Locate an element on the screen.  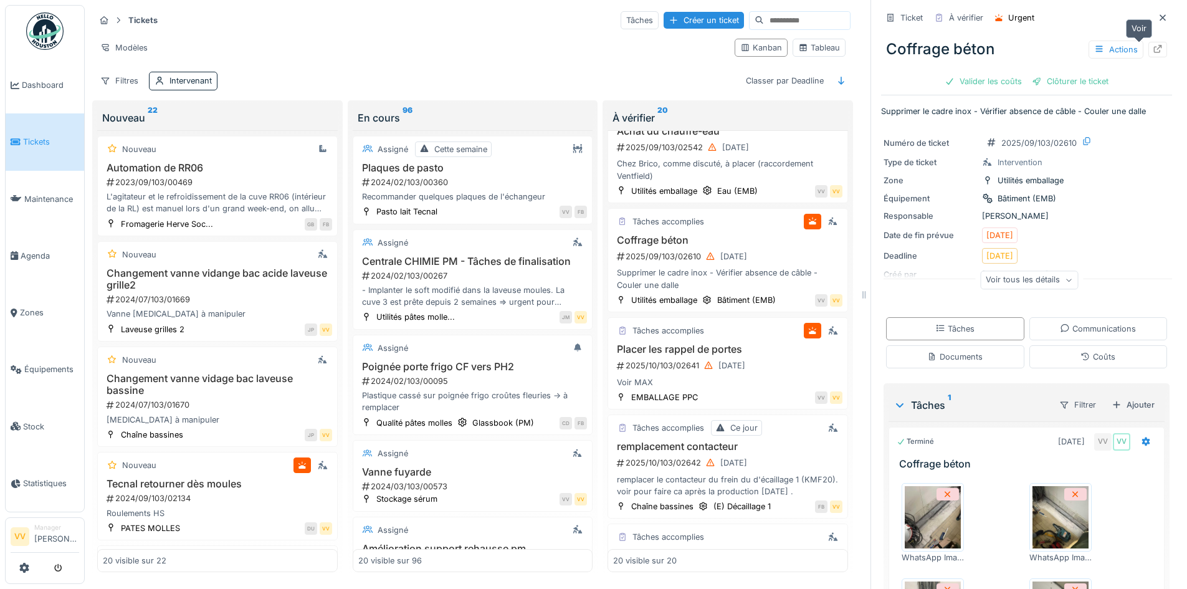
div: EMBALLAGE PPC is located at coordinates (664, 397).